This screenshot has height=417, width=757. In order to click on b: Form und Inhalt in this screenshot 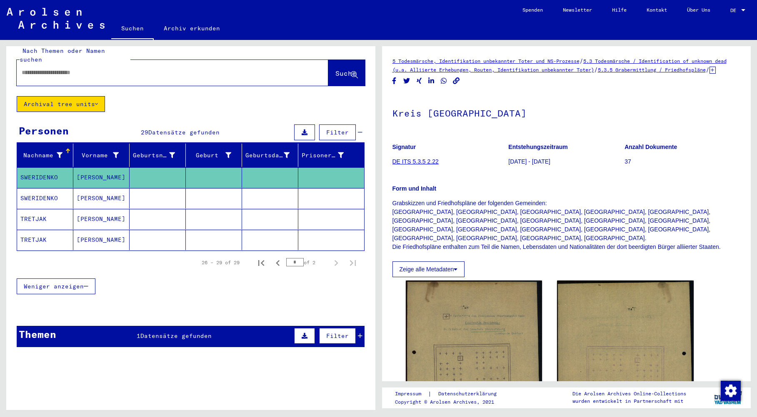, I will do `click(414, 189)`.